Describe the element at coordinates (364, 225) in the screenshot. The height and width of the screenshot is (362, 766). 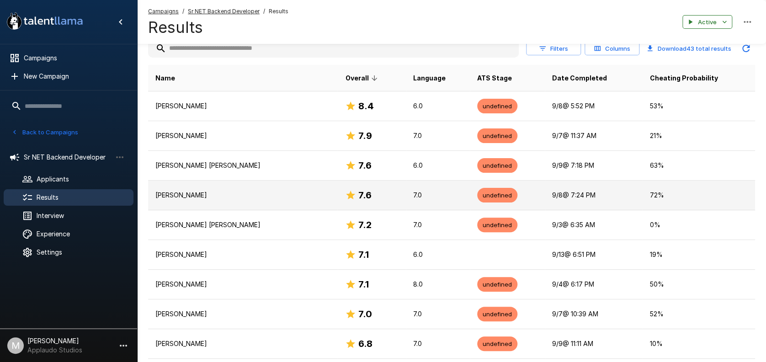
I see `h6: 7.2` at that location.